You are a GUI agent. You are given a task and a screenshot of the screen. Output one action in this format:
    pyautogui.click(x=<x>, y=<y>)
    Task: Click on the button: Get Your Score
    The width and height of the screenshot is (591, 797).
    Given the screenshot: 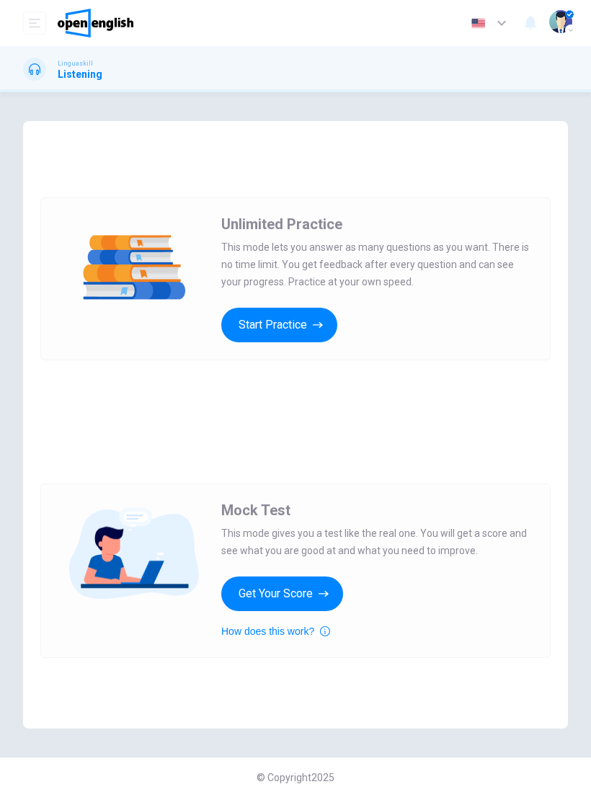 What is the action you would take?
    pyautogui.click(x=282, y=594)
    